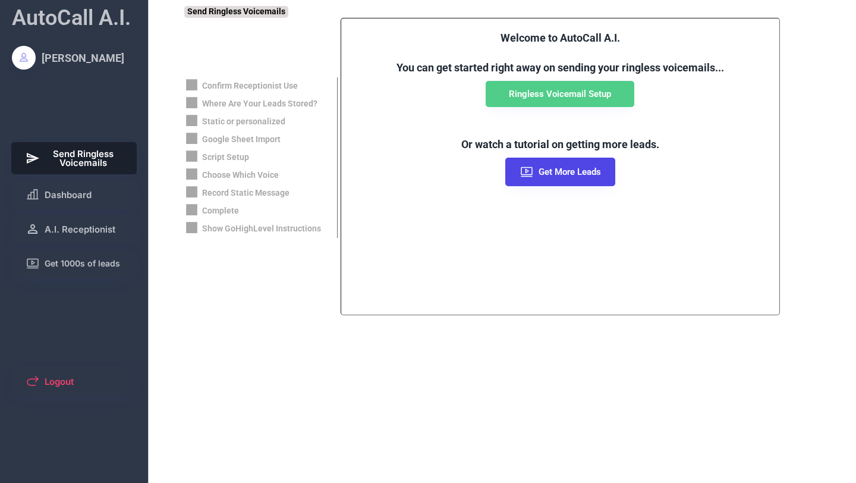 Image resolution: width=856 pixels, height=483 pixels. I want to click on button: Ringless Voicemail Setup, so click(560, 94).